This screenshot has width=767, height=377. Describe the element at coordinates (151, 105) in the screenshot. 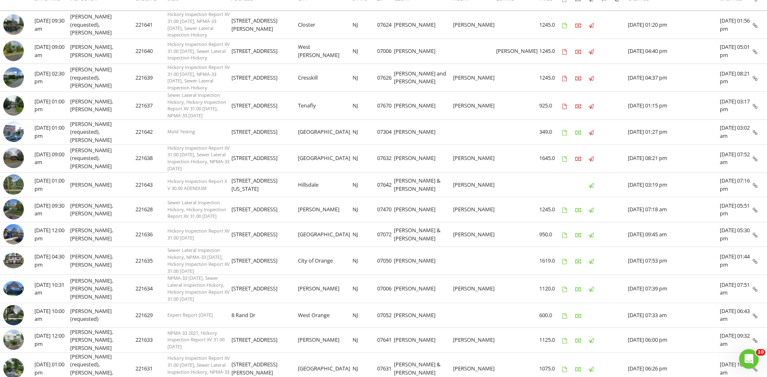

I see `td: 221637` at that location.